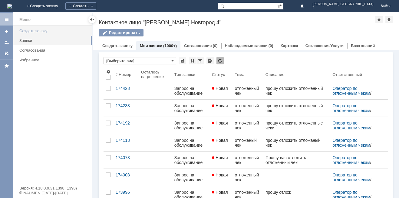 The image size is (399, 198). What do you see at coordinates (281, 5) in the screenshot?
I see `span: Расширенный поиск` at bounding box center [281, 5].